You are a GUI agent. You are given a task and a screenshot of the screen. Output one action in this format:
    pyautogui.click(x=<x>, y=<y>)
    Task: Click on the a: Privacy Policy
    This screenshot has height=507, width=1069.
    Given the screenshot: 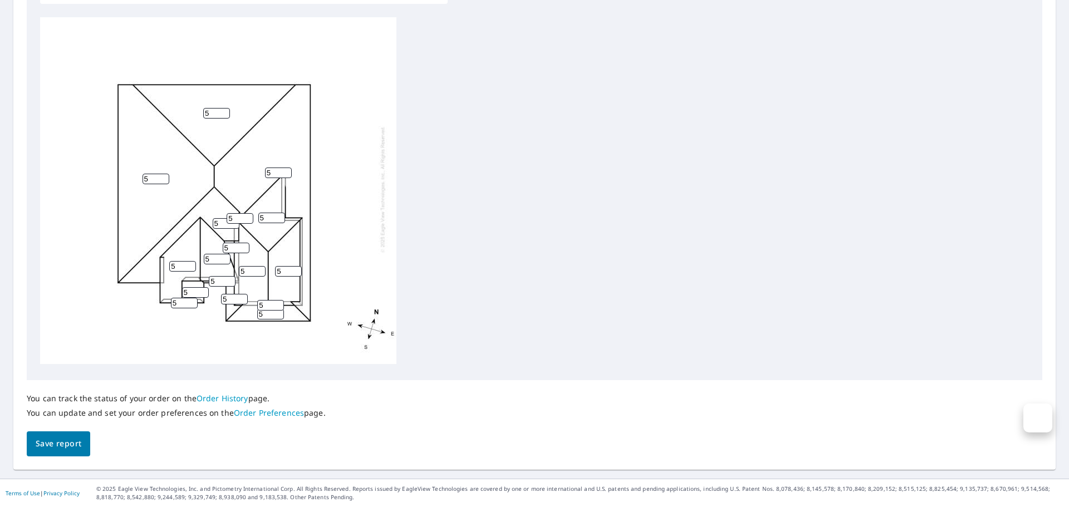 What is the action you would take?
    pyautogui.click(x=61, y=493)
    